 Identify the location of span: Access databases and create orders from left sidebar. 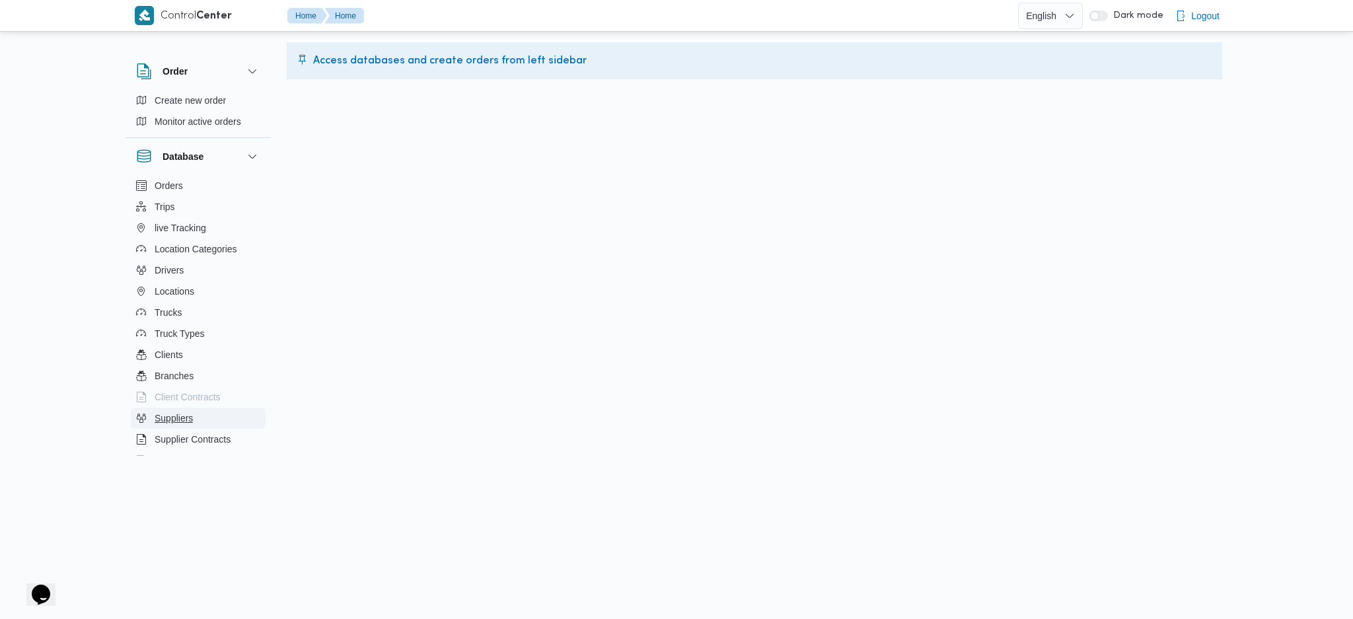
(450, 61).